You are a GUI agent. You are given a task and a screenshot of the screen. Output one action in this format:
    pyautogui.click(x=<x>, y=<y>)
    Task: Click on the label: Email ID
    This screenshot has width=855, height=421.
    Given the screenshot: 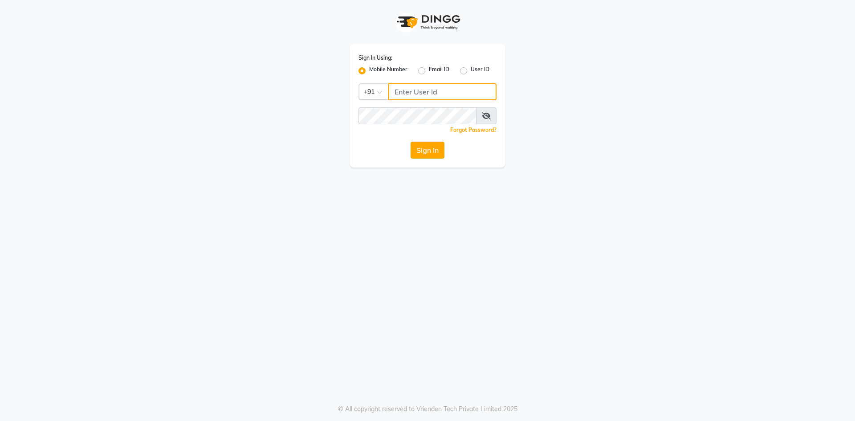 What is the action you would take?
    pyautogui.click(x=439, y=71)
    